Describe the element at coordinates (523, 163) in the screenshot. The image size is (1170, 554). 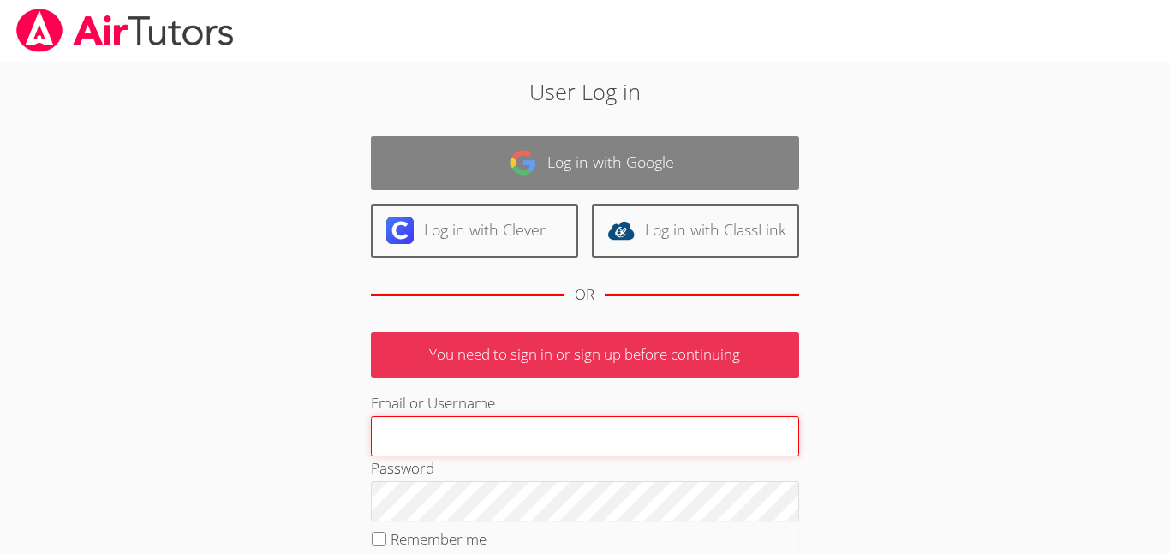
I see `img: google-logo-50288ca7cdecda66e5e0955fdab243c47b7ad437acaf1139b6f446037453330a.svg` at that location.